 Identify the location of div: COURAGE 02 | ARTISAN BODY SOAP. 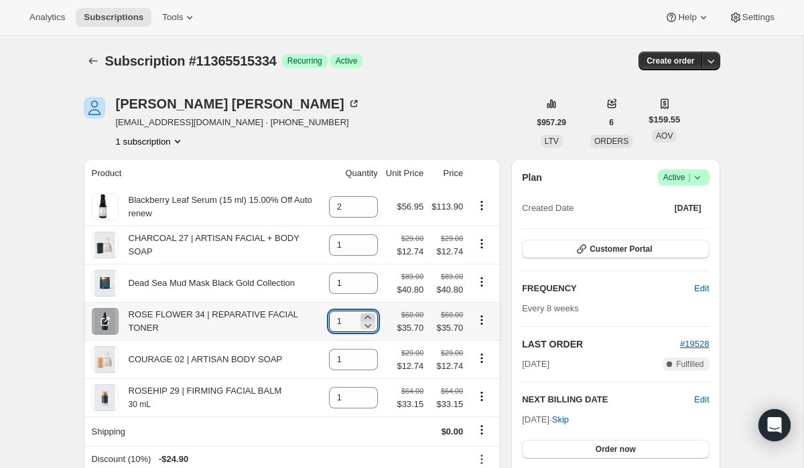
(200, 360).